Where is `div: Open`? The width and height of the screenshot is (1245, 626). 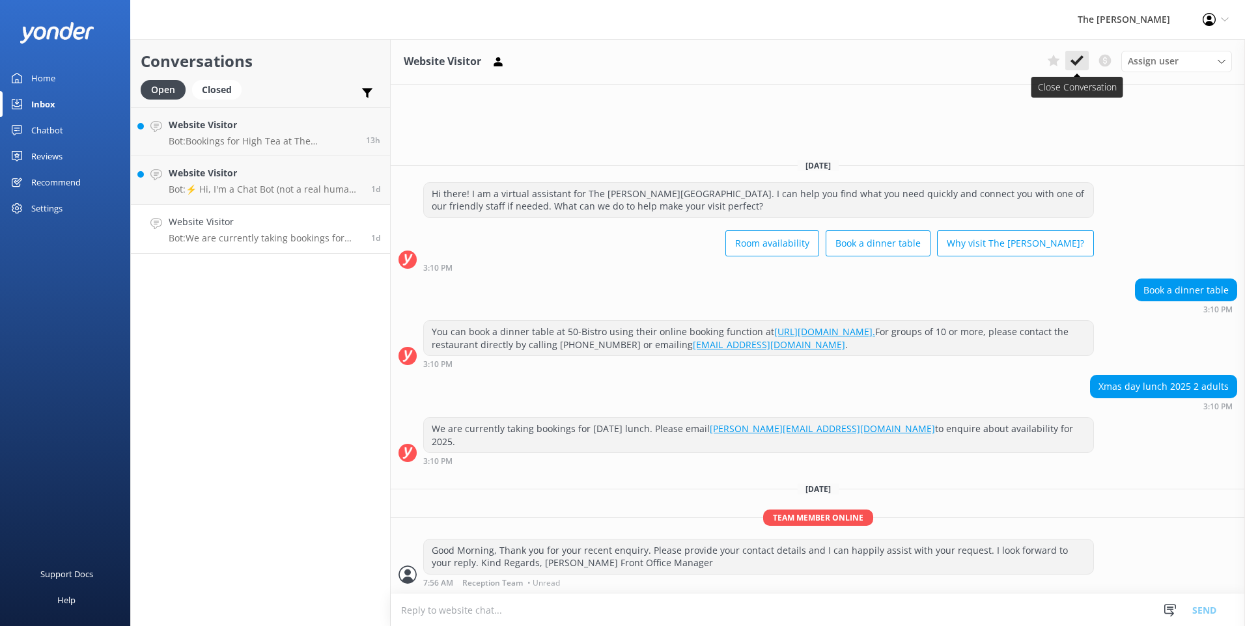 div: Open is located at coordinates (163, 90).